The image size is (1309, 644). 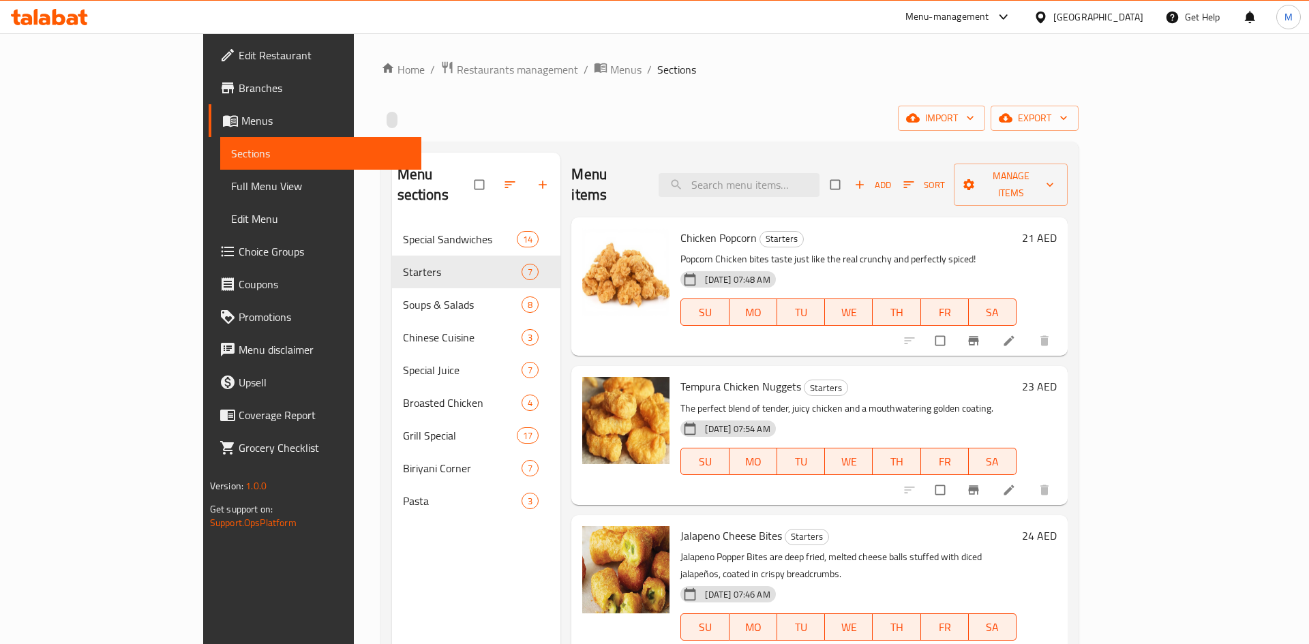 What do you see at coordinates (511, 185) in the screenshot?
I see `span: Sort sections` at bounding box center [511, 185].